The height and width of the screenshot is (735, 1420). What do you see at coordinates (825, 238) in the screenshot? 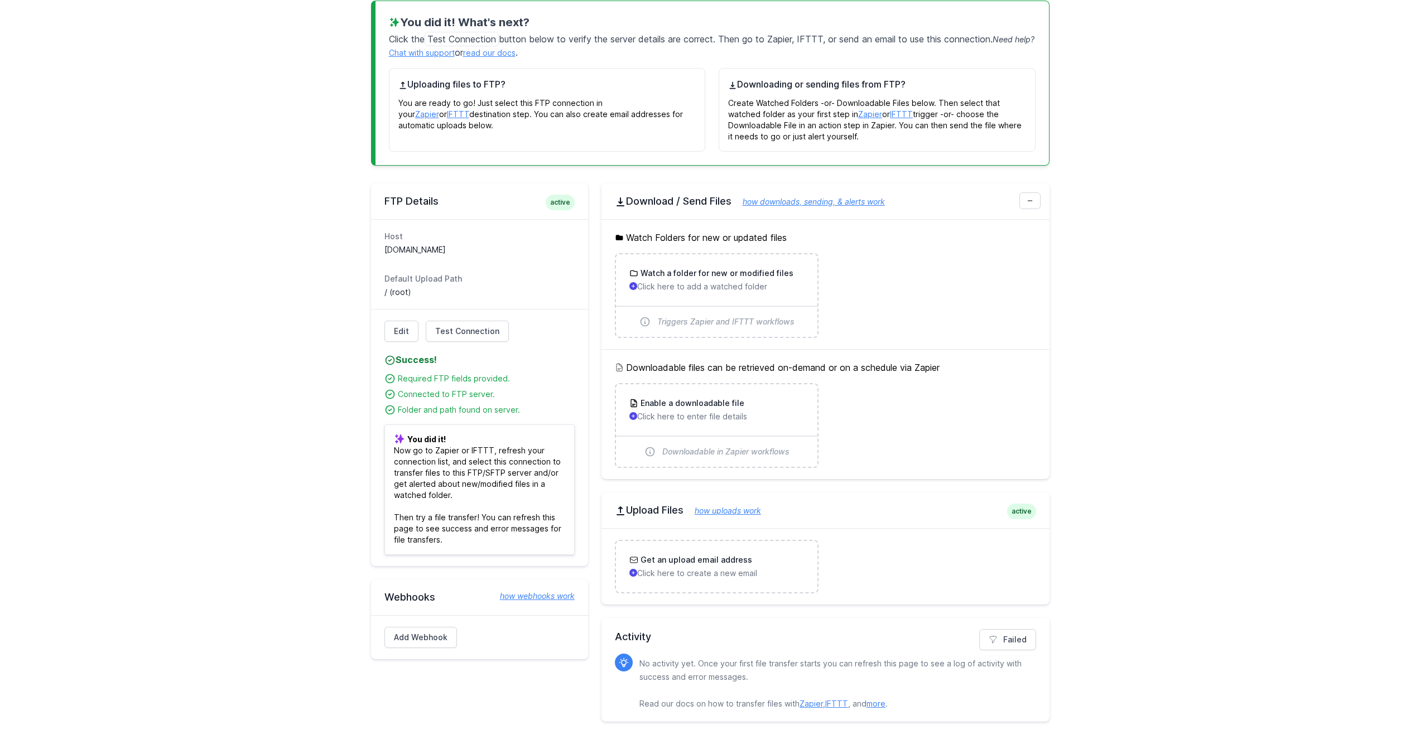
I see `h5: Watch Folders for new or updated files` at bounding box center [825, 238].